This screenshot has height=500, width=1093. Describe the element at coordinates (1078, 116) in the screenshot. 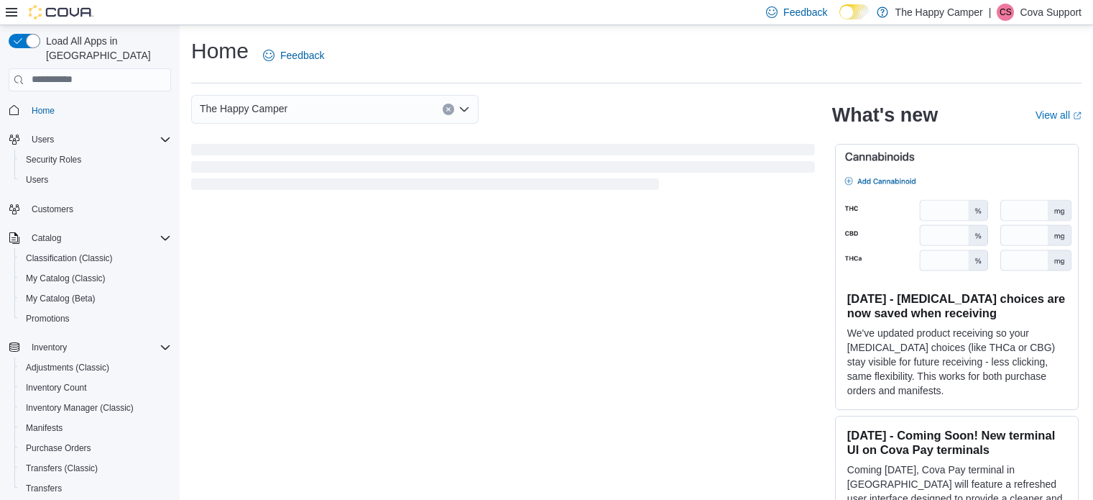

I see `svg: External link` at that location.